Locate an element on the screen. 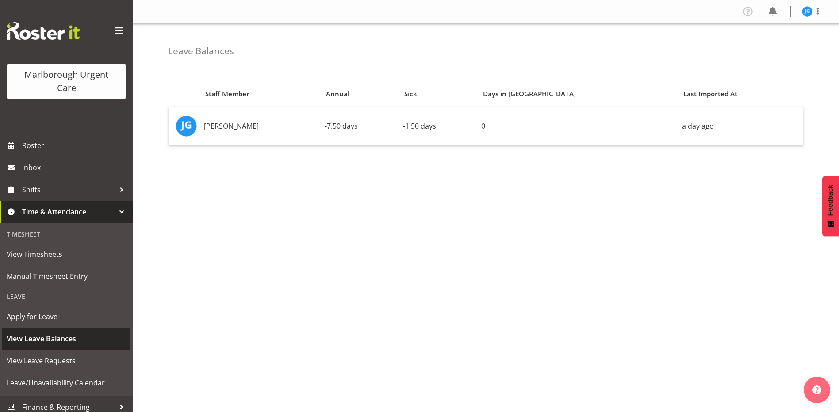 Image resolution: width=839 pixels, height=412 pixels. span: Time & Attendance is located at coordinates (69, 212).